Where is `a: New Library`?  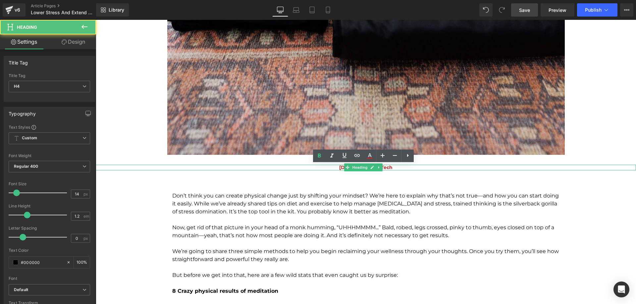
a: New Library is located at coordinates (112, 10).